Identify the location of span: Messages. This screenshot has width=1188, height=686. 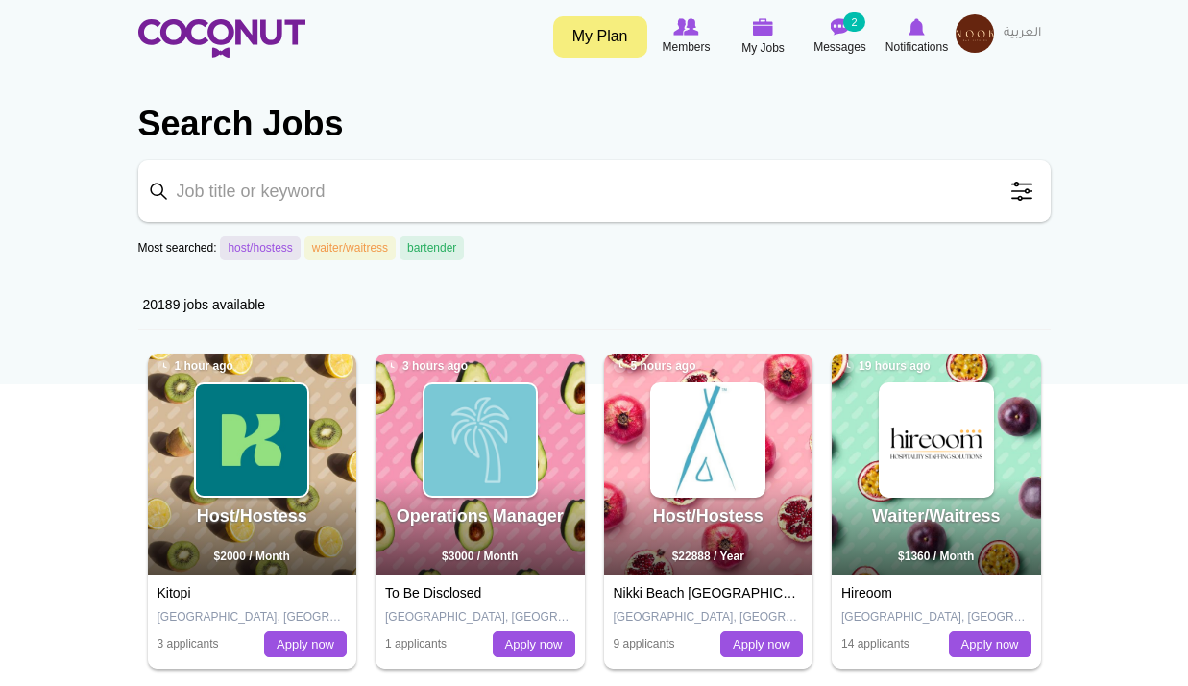
(840, 47).